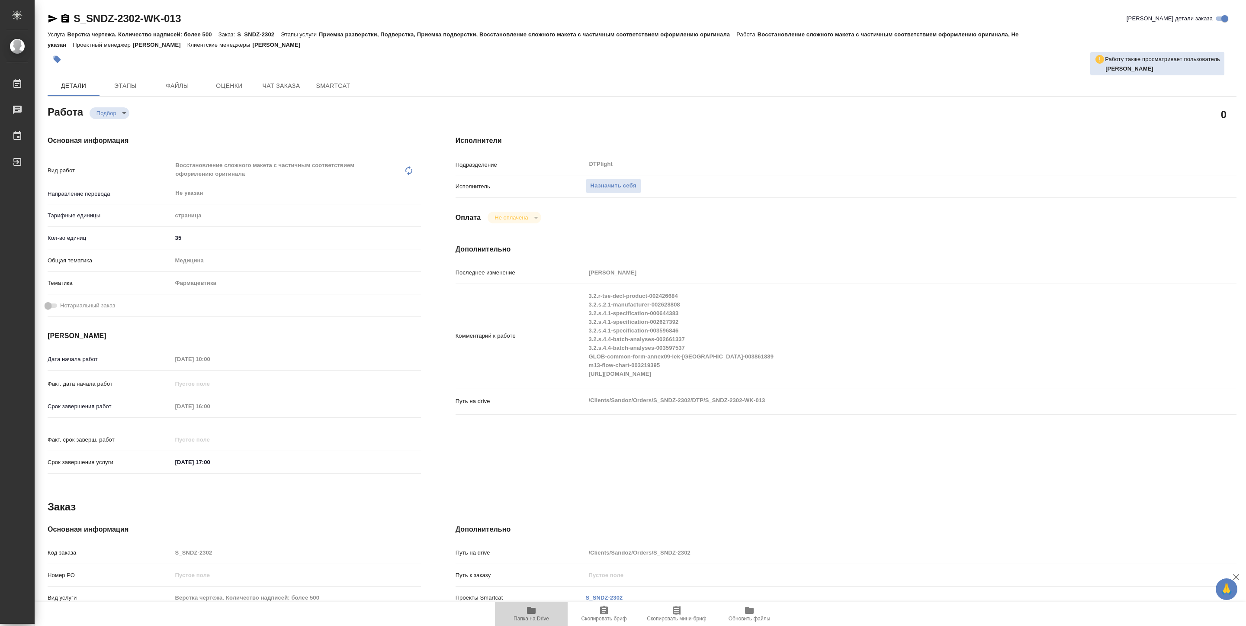 Image resolution: width=1246 pixels, height=626 pixels. What do you see at coordinates (65, 111) in the screenshot?
I see `h2: Работа` at bounding box center [65, 111].